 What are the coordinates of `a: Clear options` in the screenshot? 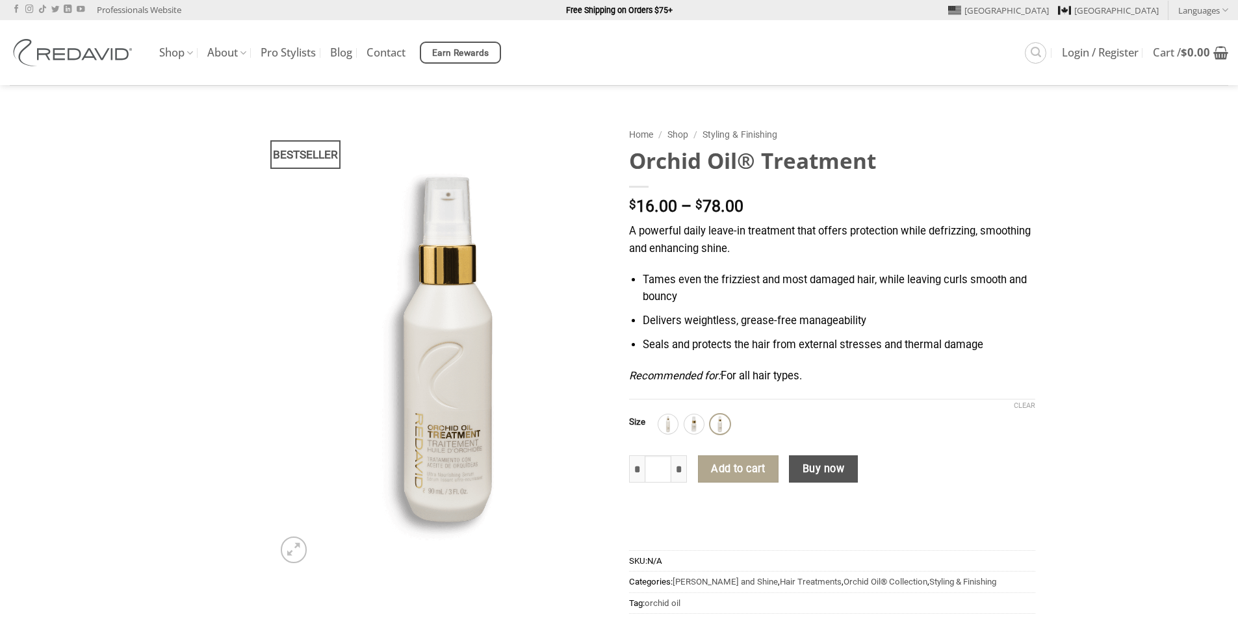 It's located at (1024, 406).